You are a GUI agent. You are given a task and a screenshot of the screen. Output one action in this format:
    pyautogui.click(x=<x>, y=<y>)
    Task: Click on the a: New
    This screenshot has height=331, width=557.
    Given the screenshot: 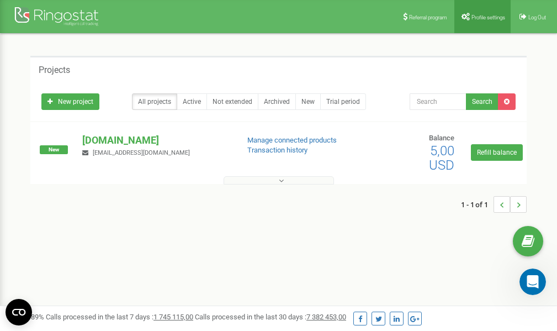 What is the action you would take?
    pyautogui.click(x=308, y=102)
    